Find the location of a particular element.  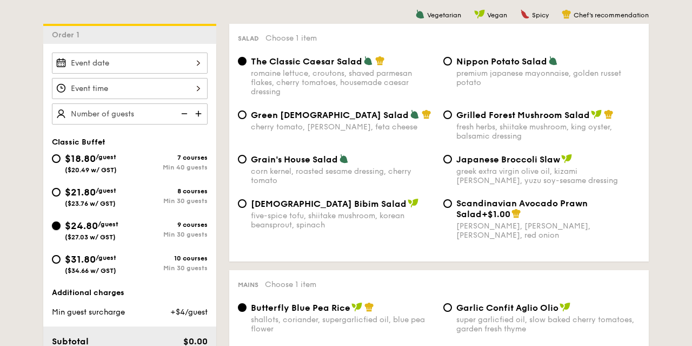

span: $18.80 is located at coordinates (80, 158).